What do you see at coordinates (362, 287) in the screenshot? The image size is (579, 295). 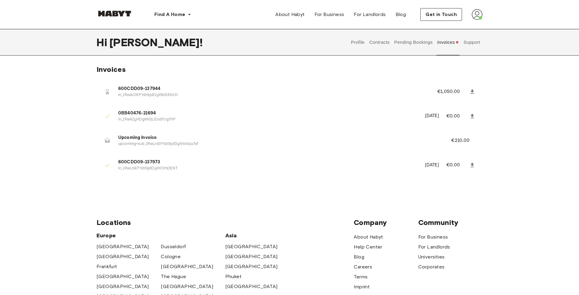 I see `a: Imprint` at bounding box center [362, 287].